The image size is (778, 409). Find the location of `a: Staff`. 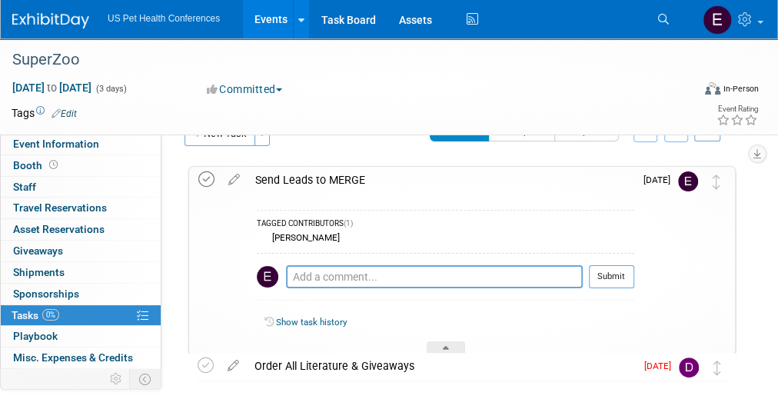

a: Staff is located at coordinates (81, 187).